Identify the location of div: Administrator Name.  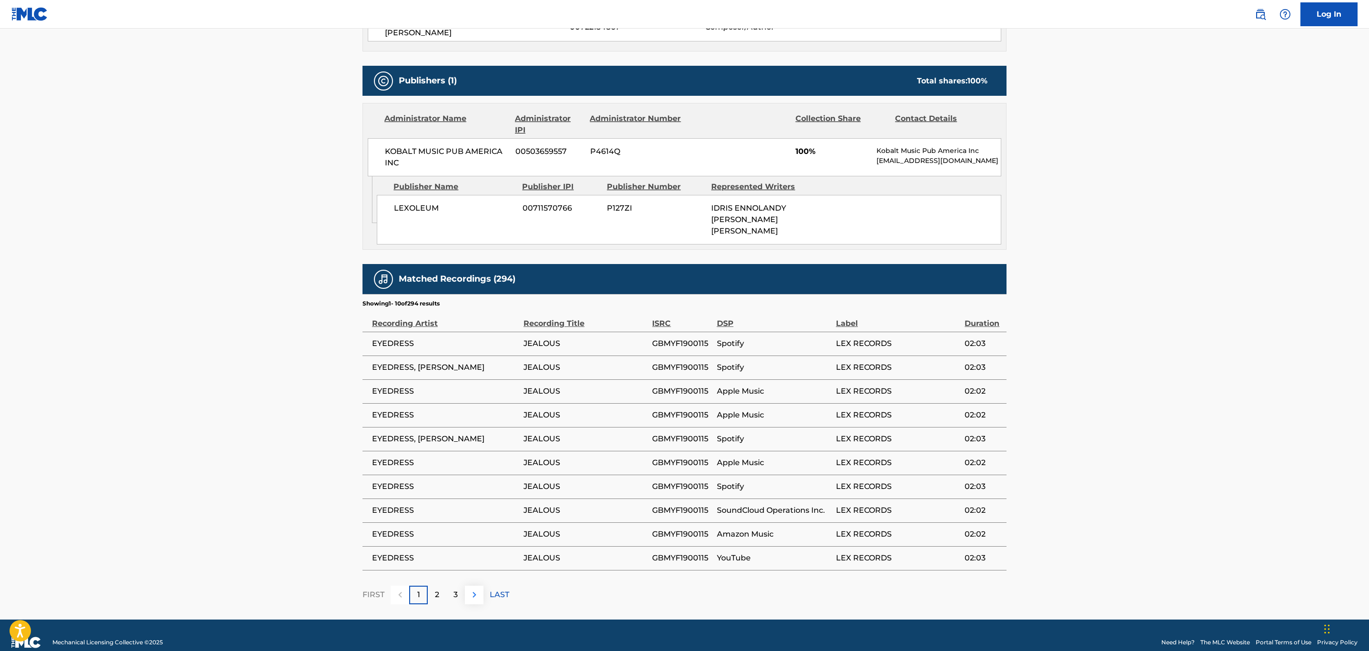
(446, 124).